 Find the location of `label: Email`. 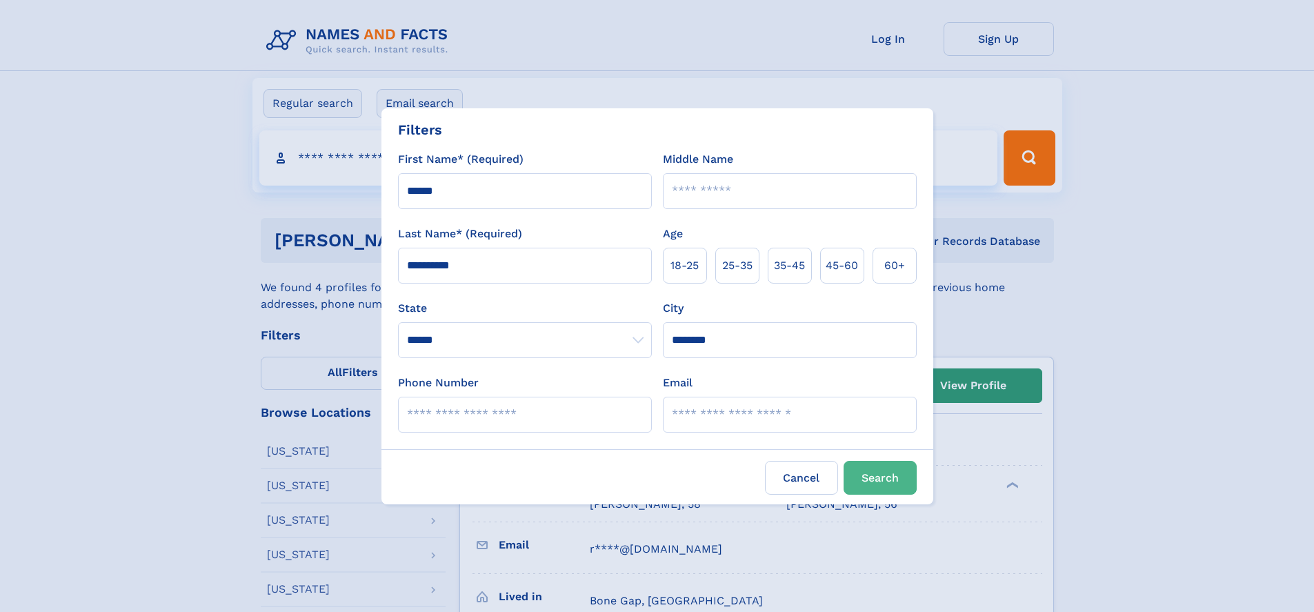

label: Email is located at coordinates (677, 383).